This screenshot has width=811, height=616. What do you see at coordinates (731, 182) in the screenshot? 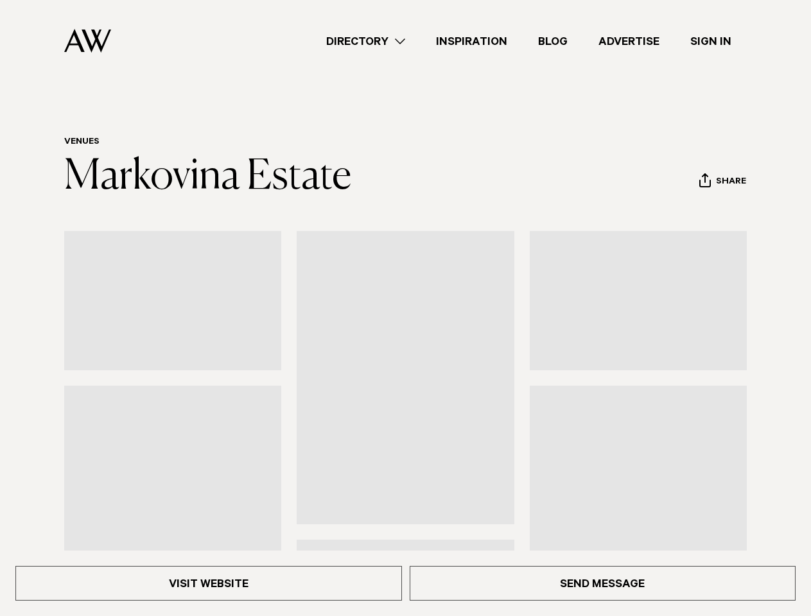
I see `span: Share` at bounding box center [731, 182].